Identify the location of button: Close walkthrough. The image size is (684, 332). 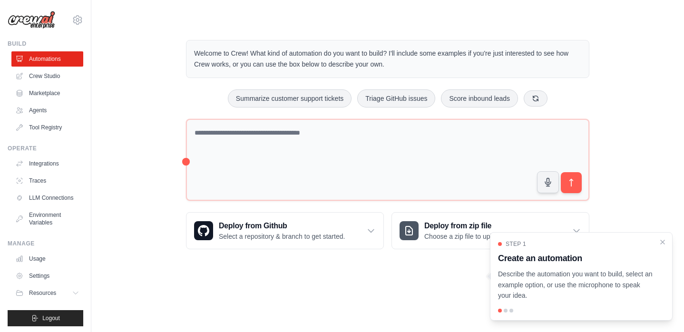
(662, 242).